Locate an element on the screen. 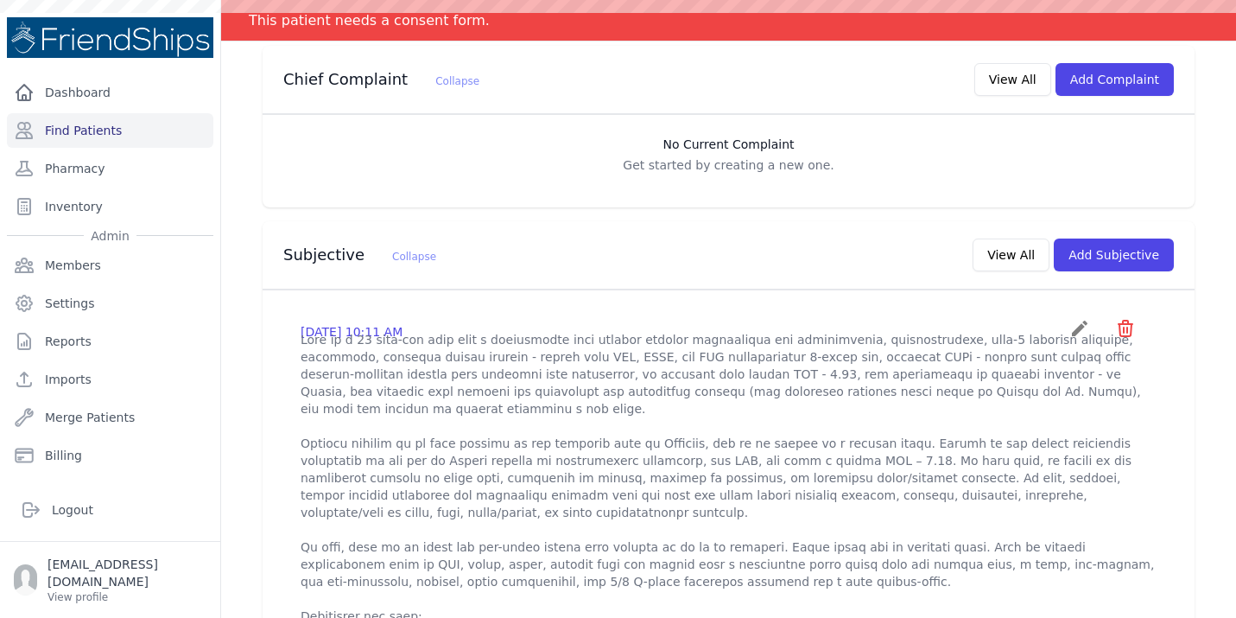 Image resolution: width=1236 pixels, height=618 pixels. p: View profile is located at coordinates (127, 597).